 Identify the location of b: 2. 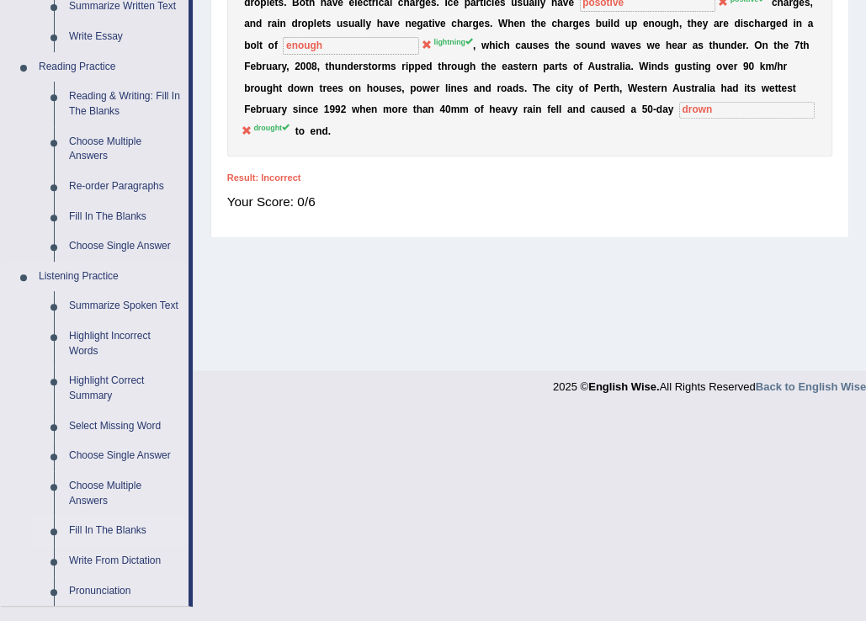
(297, 66).